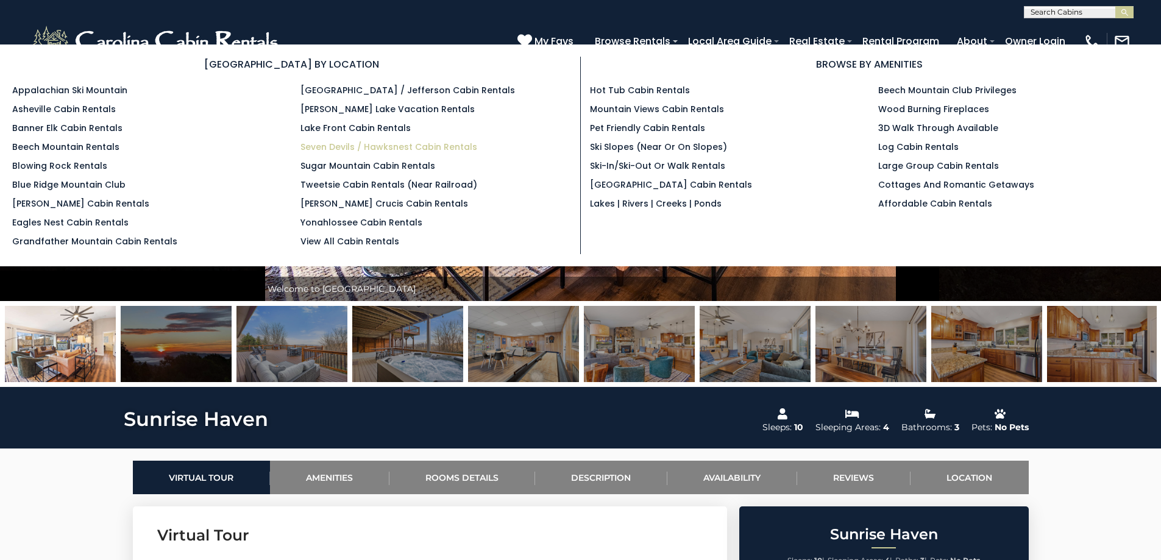 Image resolution: width=1161 pixels, height=560 pixels. I want to click on a: Wood Burning Fireplaces, so click(934, 109).